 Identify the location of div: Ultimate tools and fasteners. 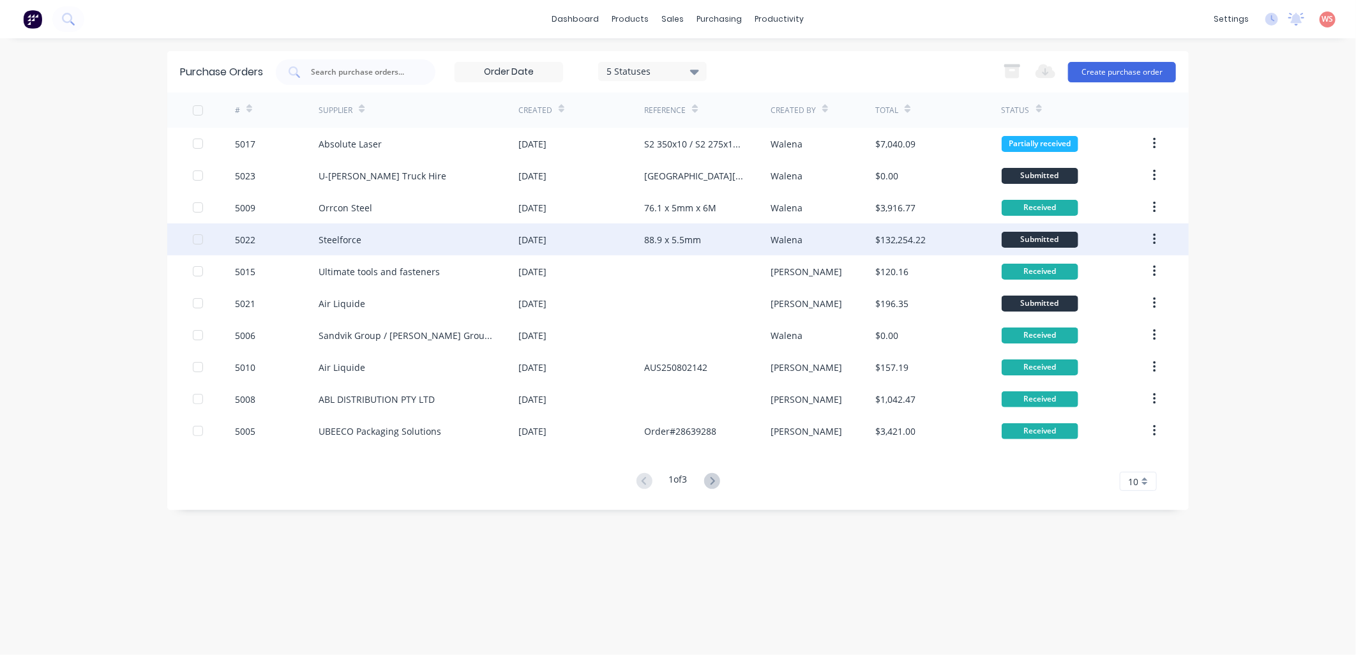
(379, 271).